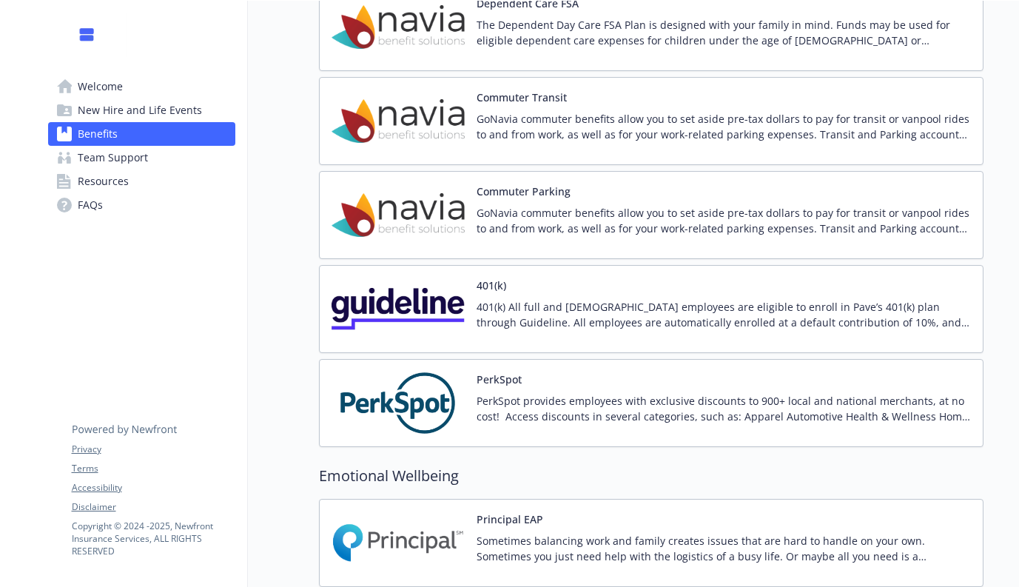 Image resolution: width=1019 pixels, height=587 pixels. What do you see at coordinates (140, 110) in the screenshot?
I see `span: New Hire and Life Events` at bounding box center [140, 110].